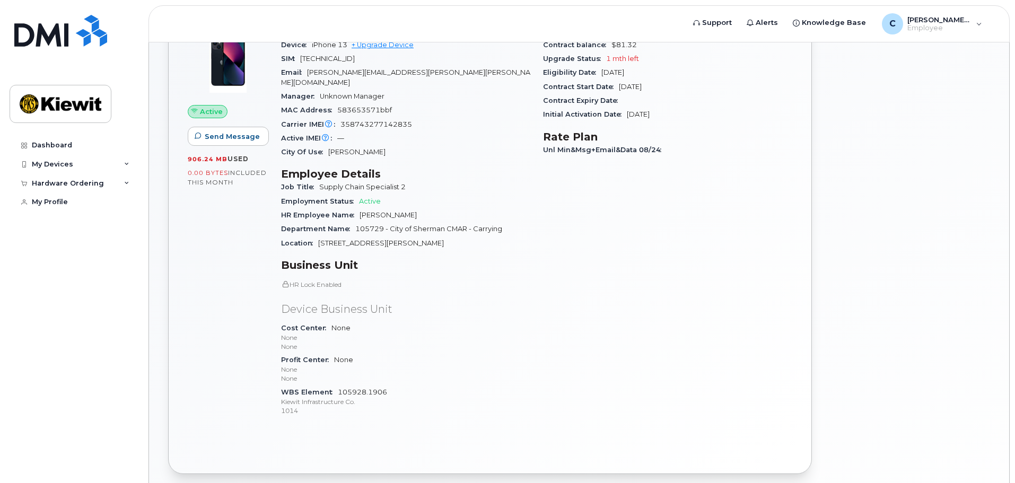 The image size is (1015, 483). What do you see at coordinates (208, 173) in the screenshot?
I see `span: 0.00 Bytes` at bounding box center [208, 173].